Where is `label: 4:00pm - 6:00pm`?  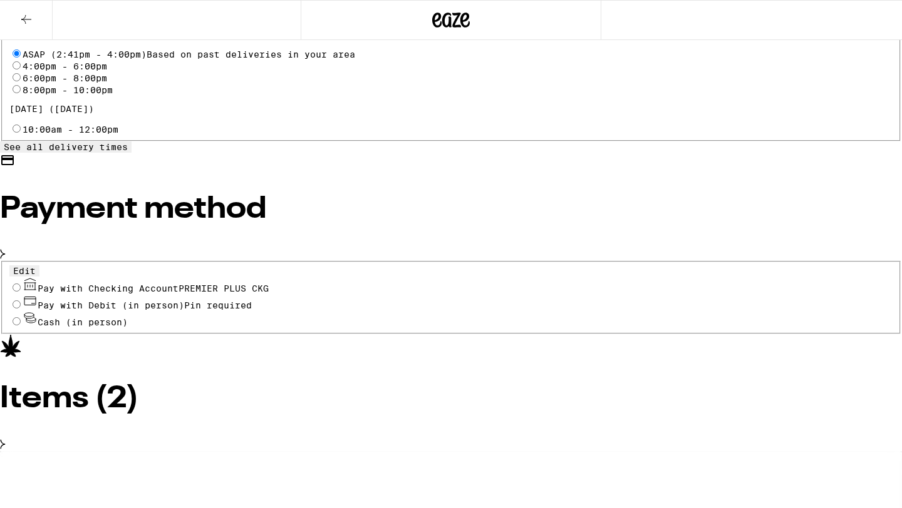 label: 4:00pm - 6:00pm is located at coordinates (64, 66).